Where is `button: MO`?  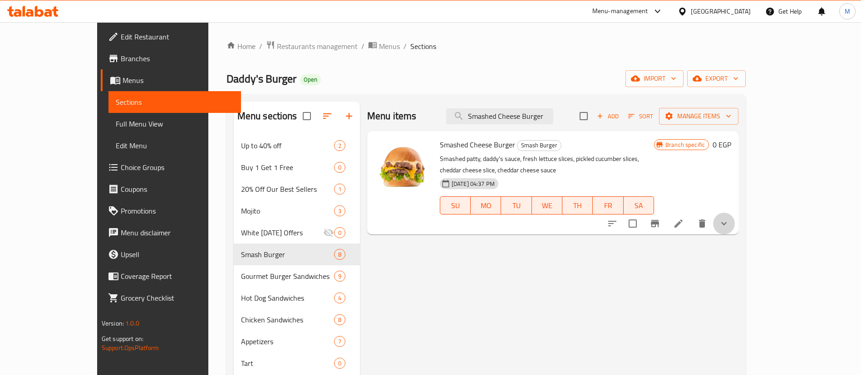
button: MO is located at coordinates (486, 206).